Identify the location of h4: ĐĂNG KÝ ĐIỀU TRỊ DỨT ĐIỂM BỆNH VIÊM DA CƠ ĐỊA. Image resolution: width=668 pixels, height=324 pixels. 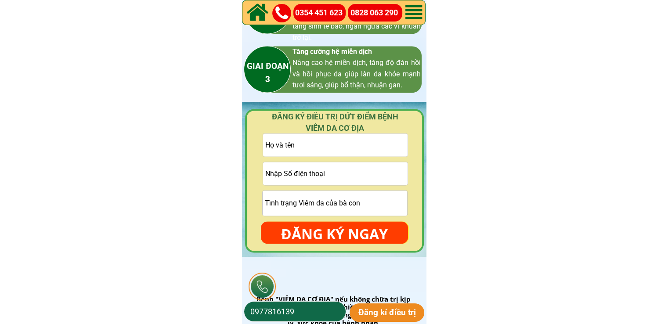
(335, 122).